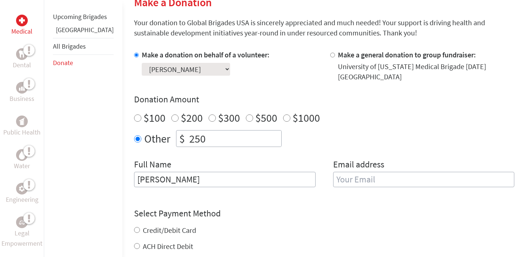 The height and width of the screenshot is (257, 526). Describe the element at coordinates (22, 88) in the screenshot. I see `div: Business` at that location.